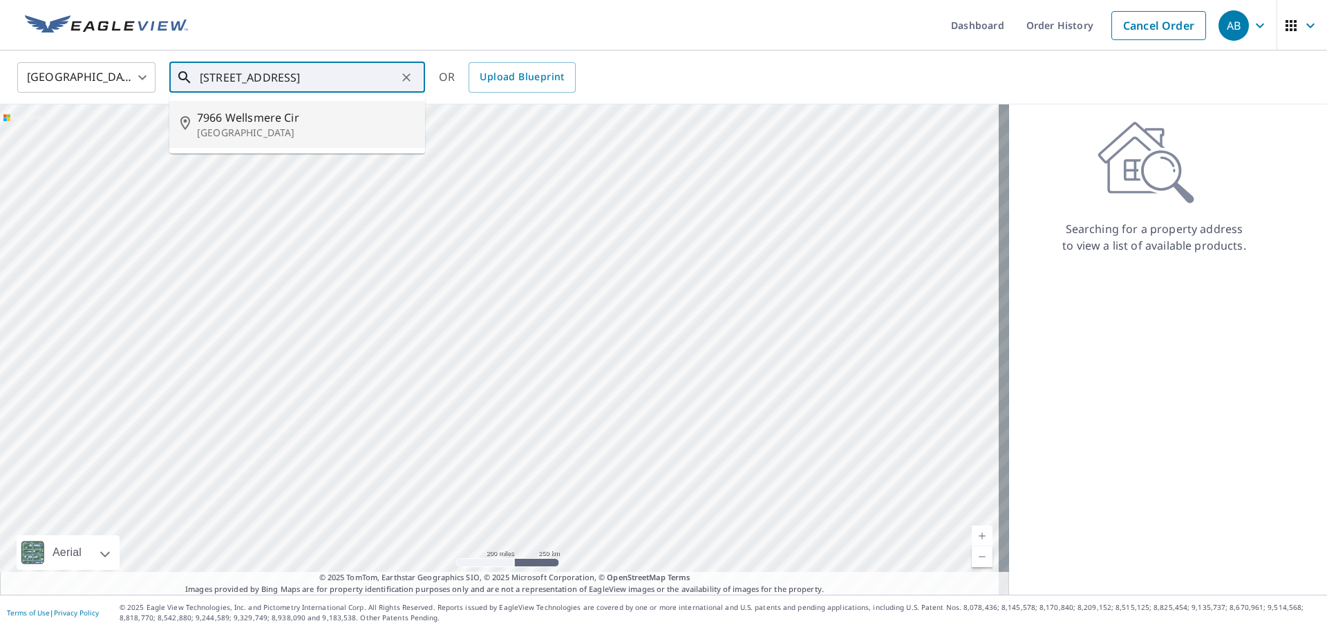  Describe the element at coordinates (76, 613) in the screenshot. I see `a: Privacy Policy` at that location.